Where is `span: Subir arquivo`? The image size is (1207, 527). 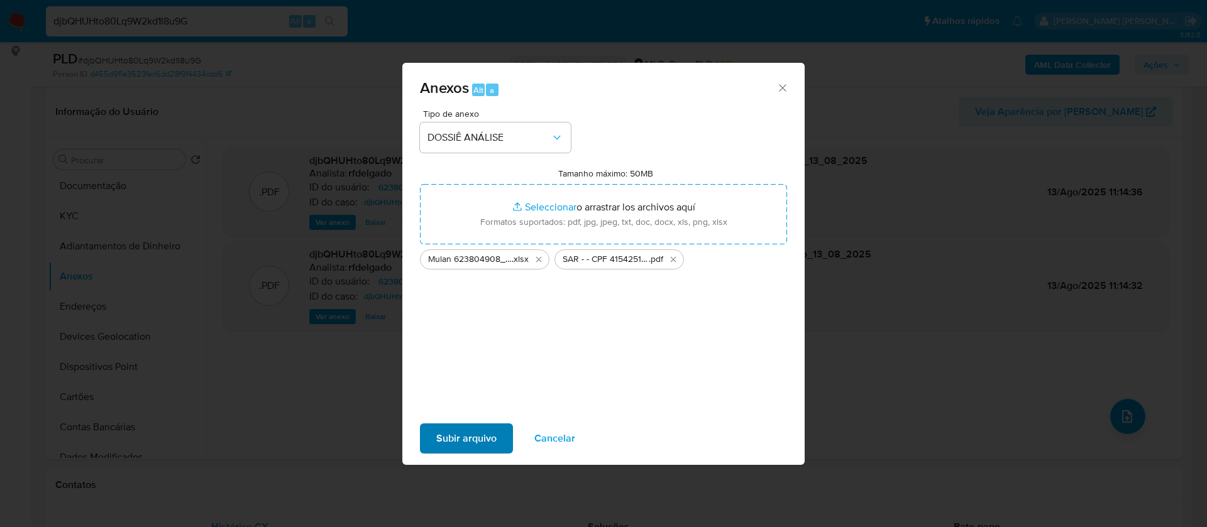
span: Subir arquivo is located at coordinates (466, 439).